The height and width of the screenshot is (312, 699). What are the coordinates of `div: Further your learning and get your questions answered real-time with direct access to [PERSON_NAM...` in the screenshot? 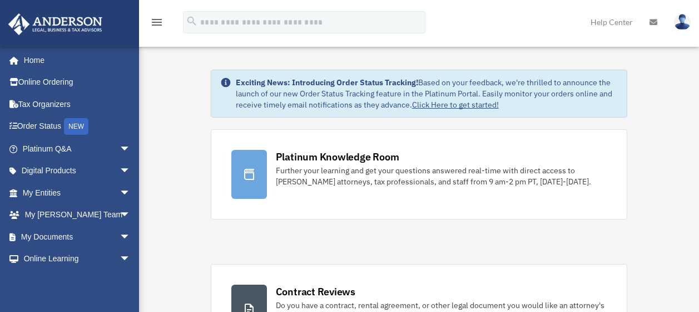 It's located at (442, 176).